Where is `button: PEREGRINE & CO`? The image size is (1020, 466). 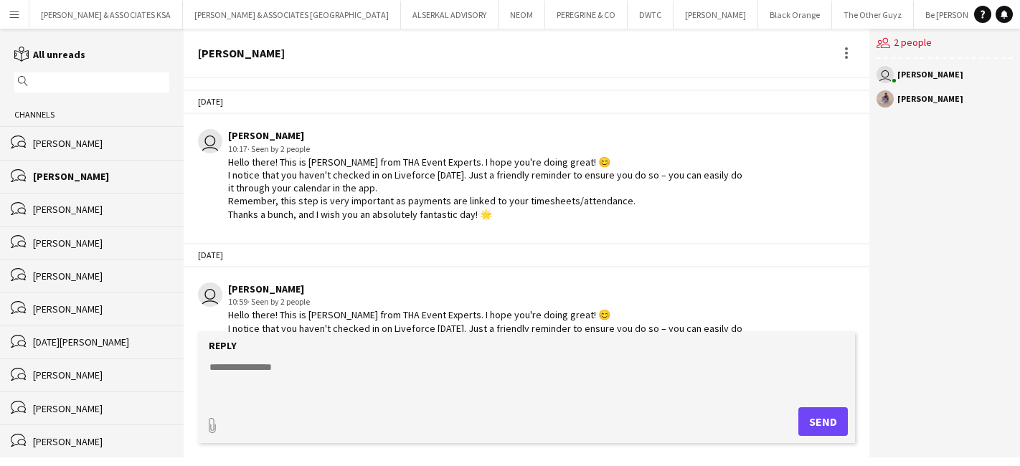
button: PEREGRINE & CO is located at coordinates (586, 14).